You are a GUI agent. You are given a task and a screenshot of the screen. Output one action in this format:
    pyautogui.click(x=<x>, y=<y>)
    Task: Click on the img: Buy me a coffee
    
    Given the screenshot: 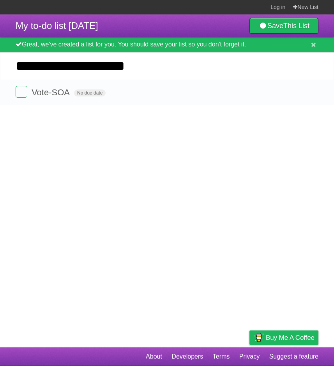 What is the action you would take?
    pyautogui.click(x=259, y=337)
    